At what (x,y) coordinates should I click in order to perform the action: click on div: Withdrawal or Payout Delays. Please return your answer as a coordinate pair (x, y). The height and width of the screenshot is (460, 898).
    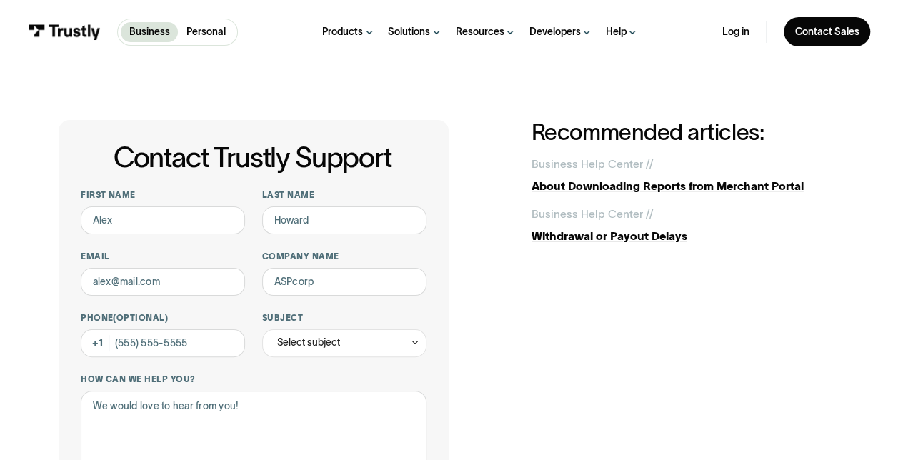
    Looking at the image, I should click on (685, 236).